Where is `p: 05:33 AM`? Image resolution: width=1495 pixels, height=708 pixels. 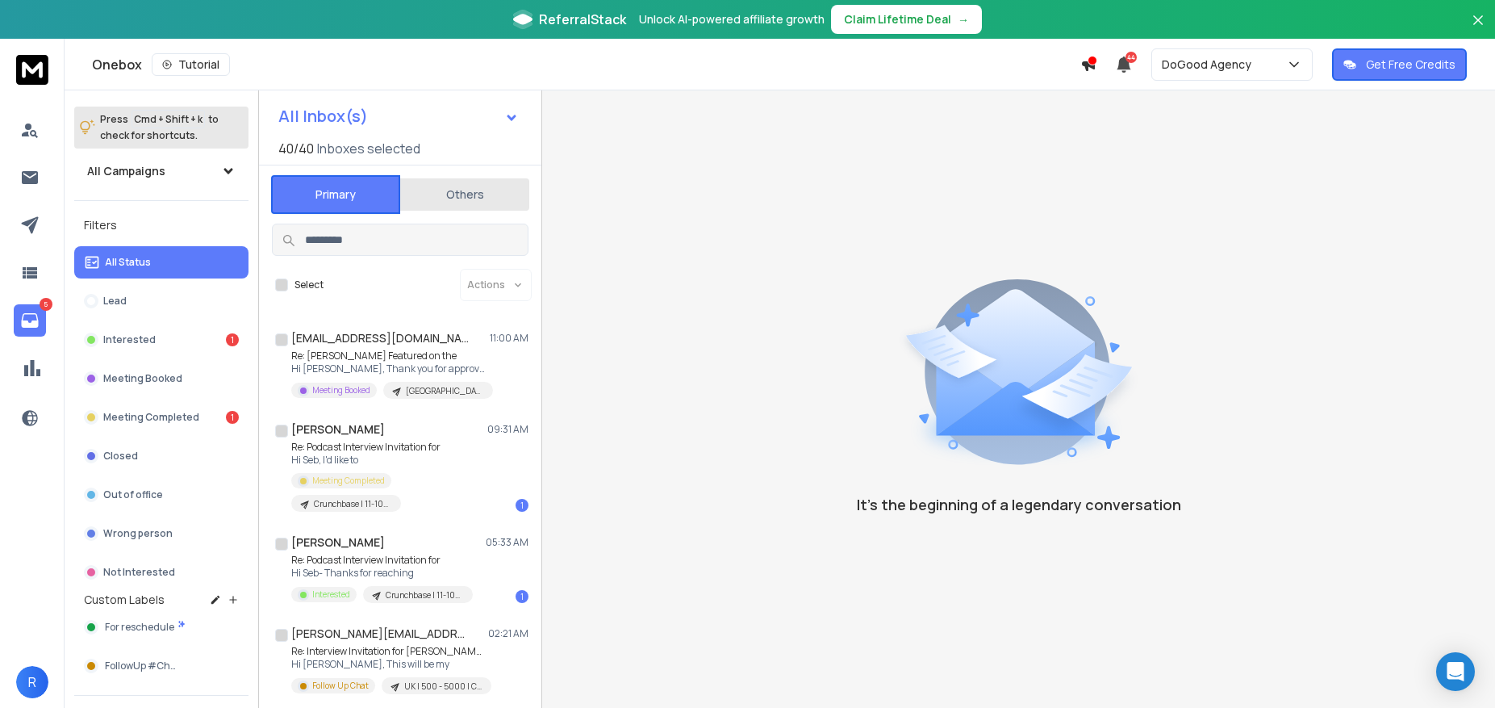
p: 05:33 AM is located at coordinates (507, 542).